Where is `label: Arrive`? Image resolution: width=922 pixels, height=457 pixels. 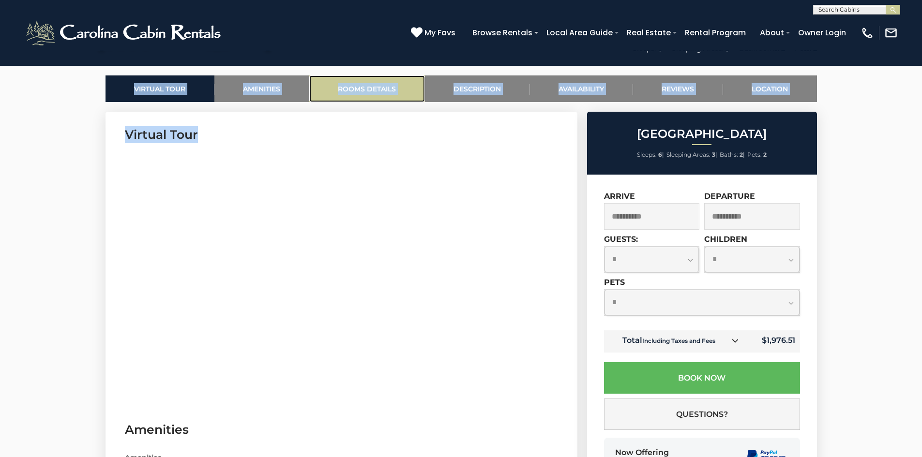 label: Arrive is located at coordinates (620, 196).